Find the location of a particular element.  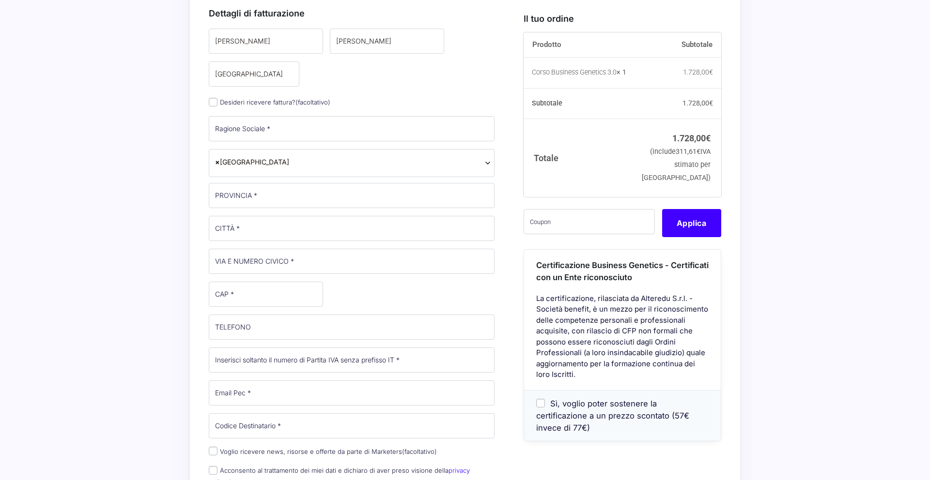

span: 311,61 is located at coordinates (688, 152).